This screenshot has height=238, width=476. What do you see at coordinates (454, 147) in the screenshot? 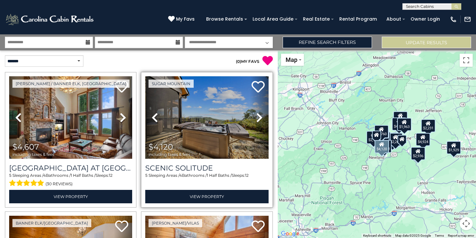
I see `div: $1,929` at bounding box center [454, 147].